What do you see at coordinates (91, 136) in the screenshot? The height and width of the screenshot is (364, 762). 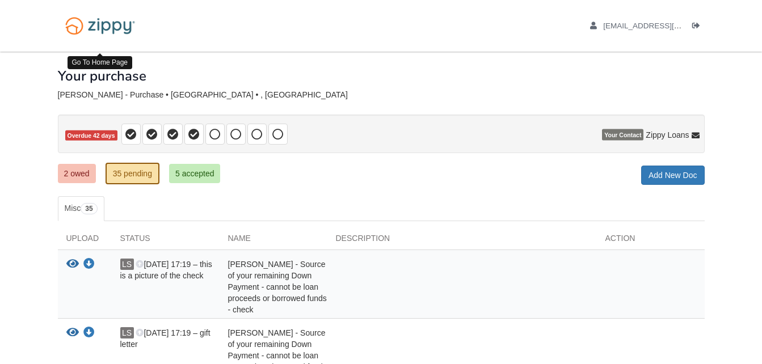 I see `span: Overdue 42 days` at bounding box center [91, 136].